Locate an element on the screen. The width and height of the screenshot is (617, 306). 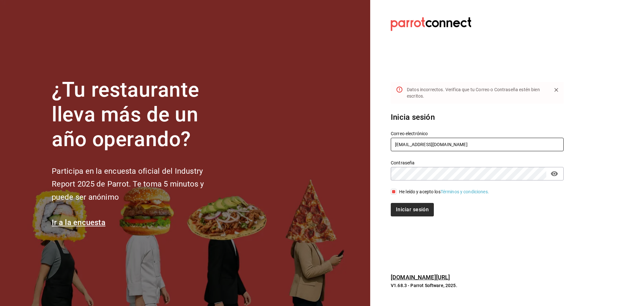
div: He leído y acepto los is located at coordinates (444, 192).